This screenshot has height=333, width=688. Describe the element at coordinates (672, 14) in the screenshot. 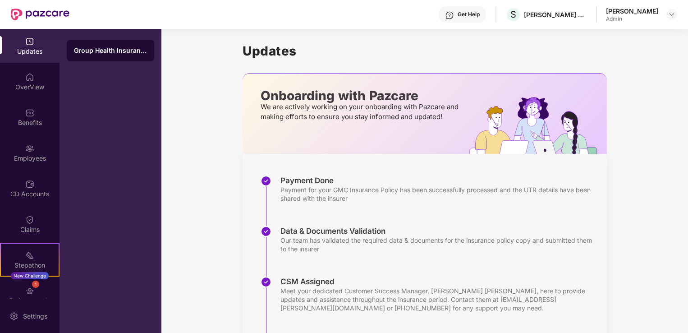

I see `img: svg+xml;base64,PHN2ZyBpZD0iRHJvcGRvd24tMzJ4MzIiIHhtbG5zPSJodHRwOi8vd3d3LnczLm9yZy8yMDAwL3N2ZyIgd2...` at that location.